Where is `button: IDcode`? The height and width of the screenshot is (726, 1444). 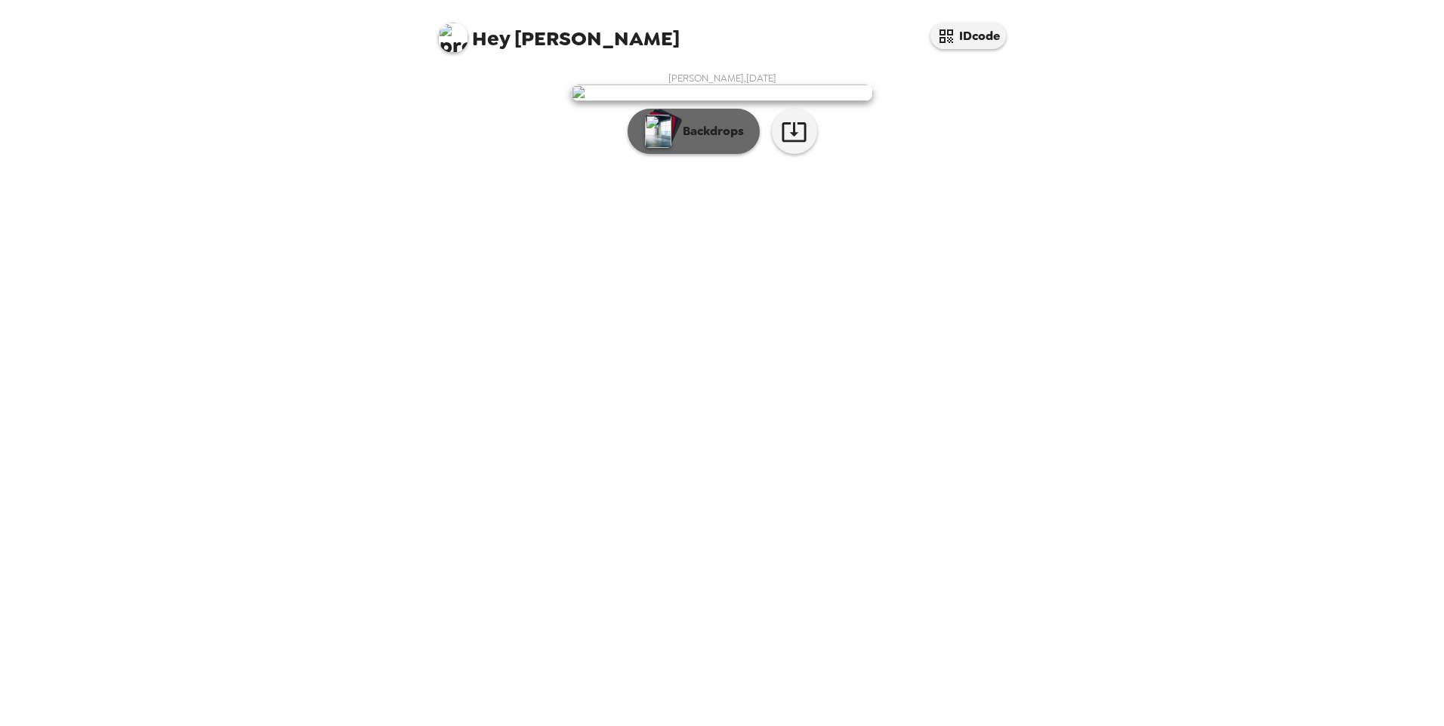 button: IDcode is located at coordinates (968, 35).